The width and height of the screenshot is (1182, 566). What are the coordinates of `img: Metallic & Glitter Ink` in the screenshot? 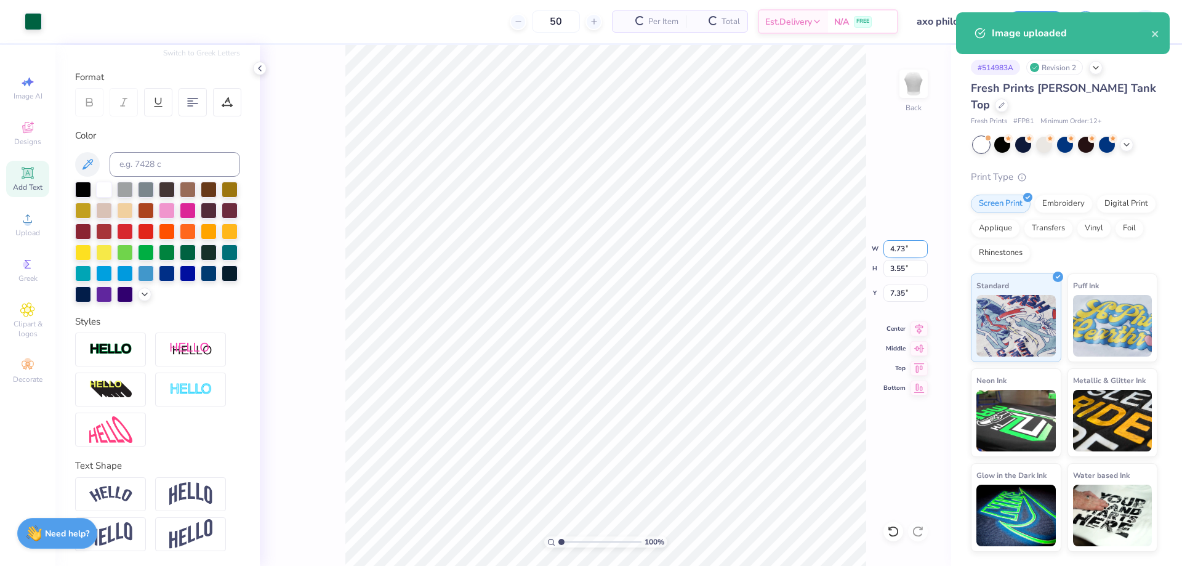 It's located at (1113, 421).